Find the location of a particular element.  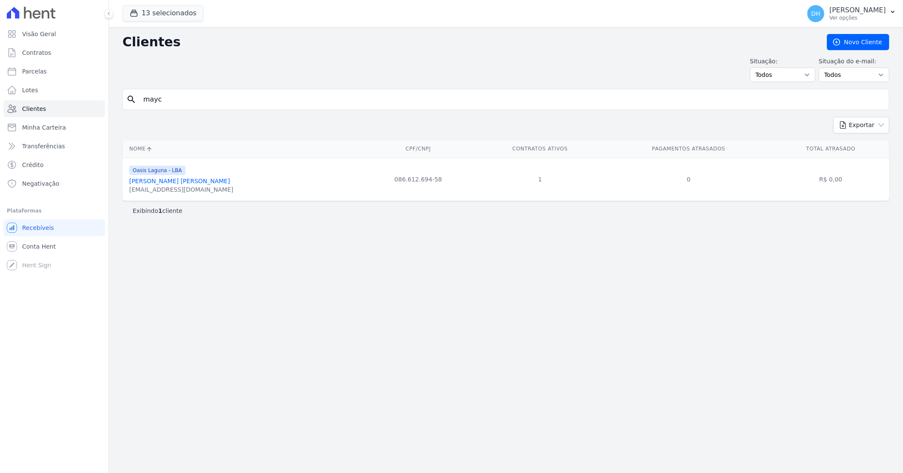

p: Ver opções is located at coordinates (858, 18).